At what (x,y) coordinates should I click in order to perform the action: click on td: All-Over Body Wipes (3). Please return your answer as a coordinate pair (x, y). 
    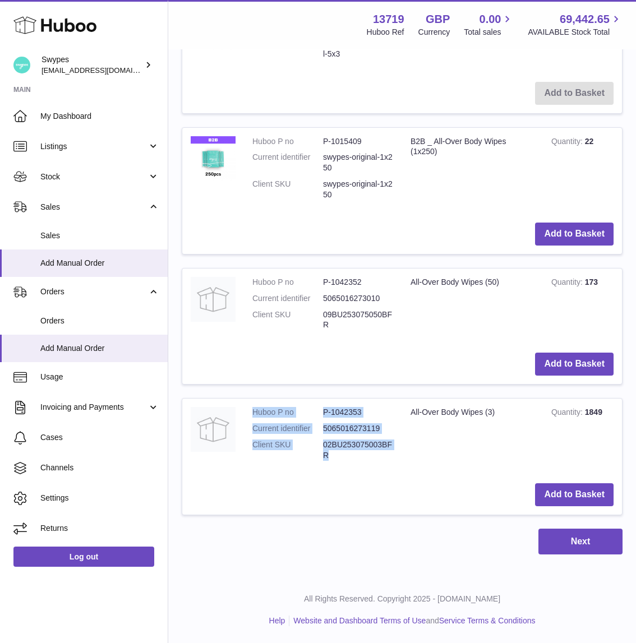
    Looking at the image, I should click on (472, 437).